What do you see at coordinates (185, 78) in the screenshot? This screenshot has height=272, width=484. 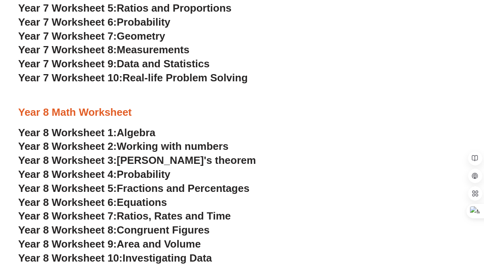 I see `span: Real-life Problem Solving` at bounding box center [185, 78].